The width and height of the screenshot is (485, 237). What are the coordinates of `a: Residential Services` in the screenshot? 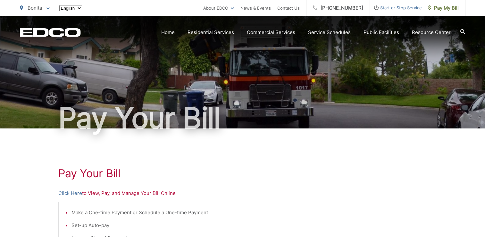 It's located at (211, 32).